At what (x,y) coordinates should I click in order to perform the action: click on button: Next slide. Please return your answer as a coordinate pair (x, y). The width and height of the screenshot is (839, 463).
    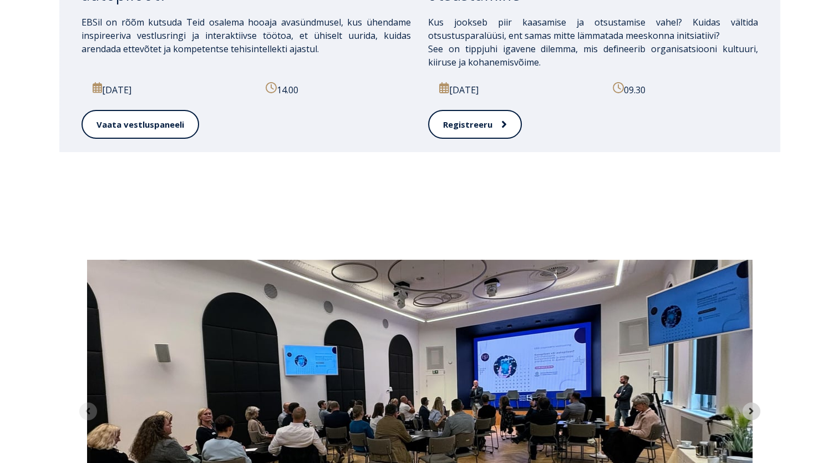
    Looking at the image, I should click on (752, 411).